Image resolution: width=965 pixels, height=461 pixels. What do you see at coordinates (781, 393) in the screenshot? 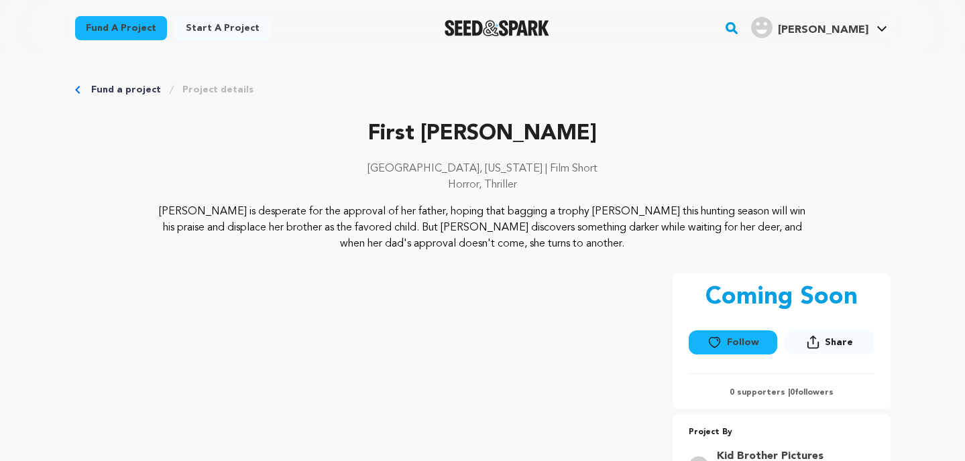
I see `p: 0 supporters | followers` at bounding box center [781, 393].